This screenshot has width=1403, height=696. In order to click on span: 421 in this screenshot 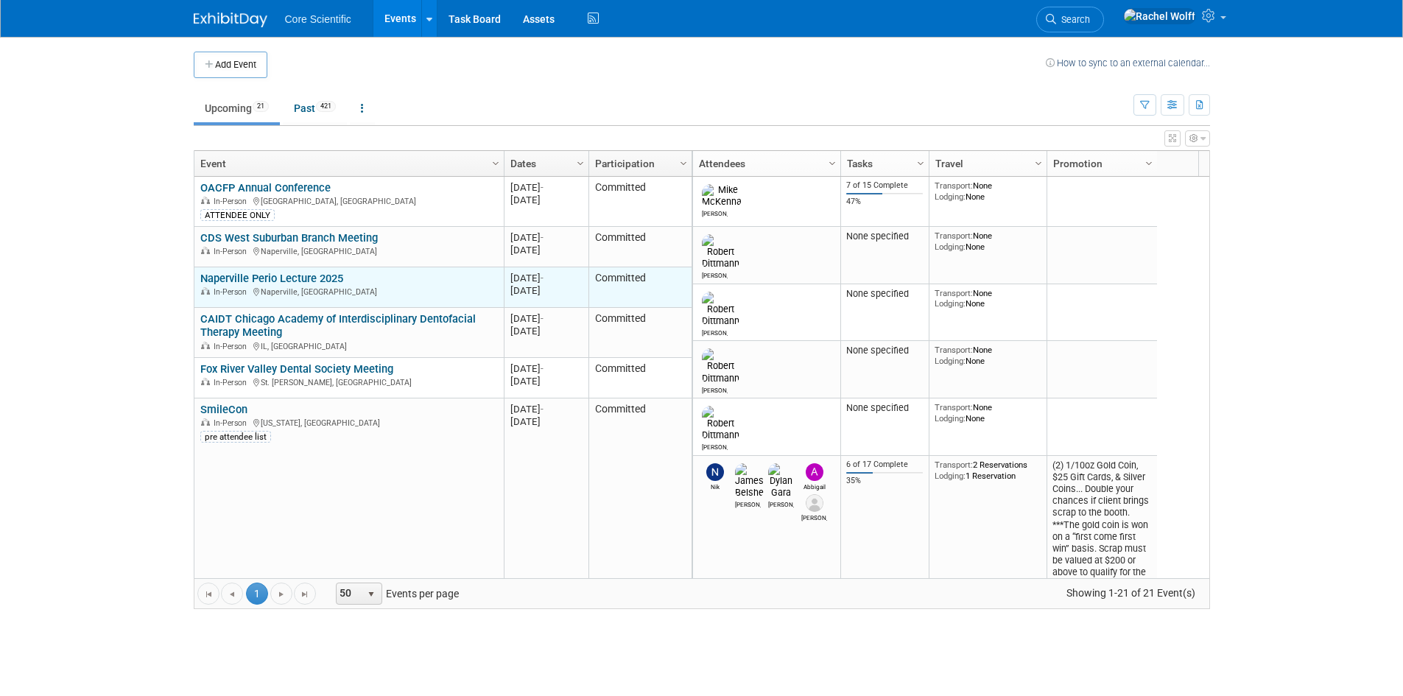, I will do `click(325, 106)`.